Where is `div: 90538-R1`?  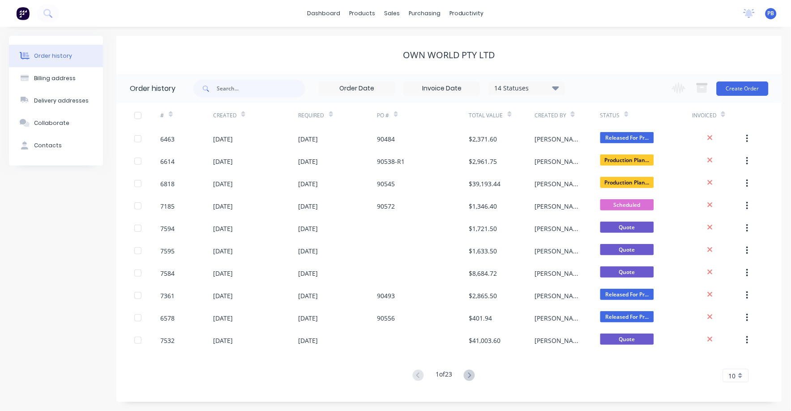 div: 90538-R1 is located at coordinates (391, 161).